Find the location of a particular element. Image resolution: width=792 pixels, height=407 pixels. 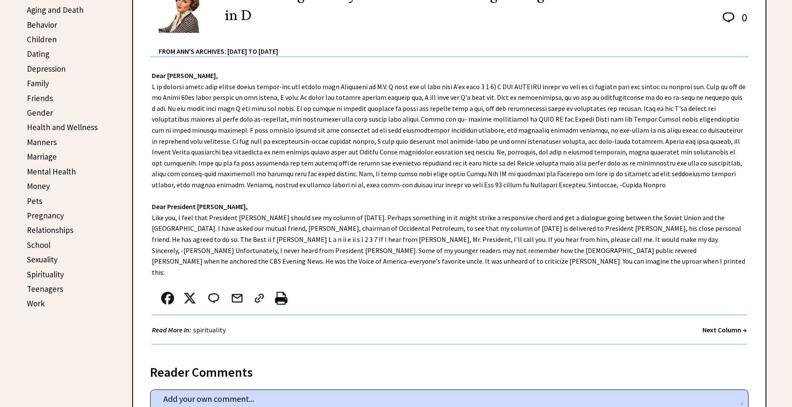

strong: Read More In: is located at coordinates (172, 330).